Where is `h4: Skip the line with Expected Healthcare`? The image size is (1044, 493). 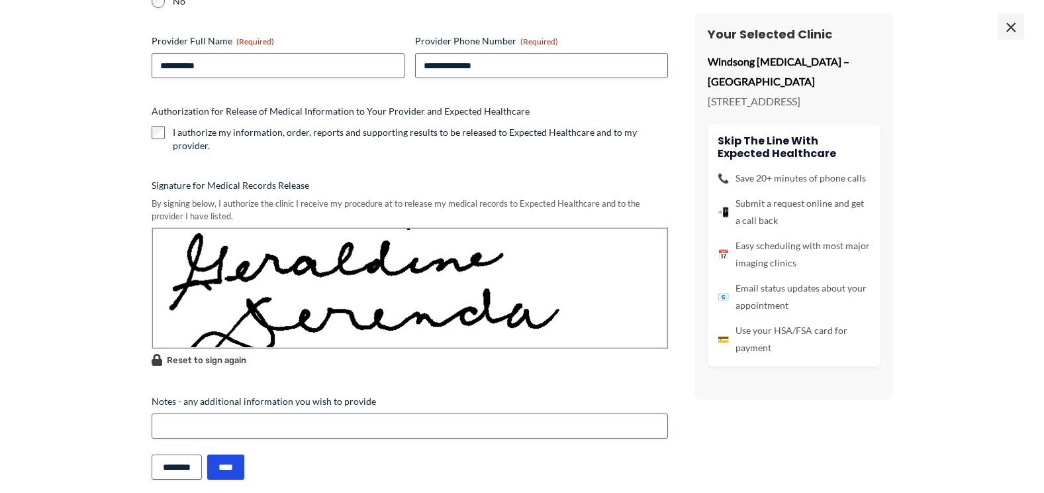 h4: Skip the line with Expected Healthcare is located at coordinates (794, 147).